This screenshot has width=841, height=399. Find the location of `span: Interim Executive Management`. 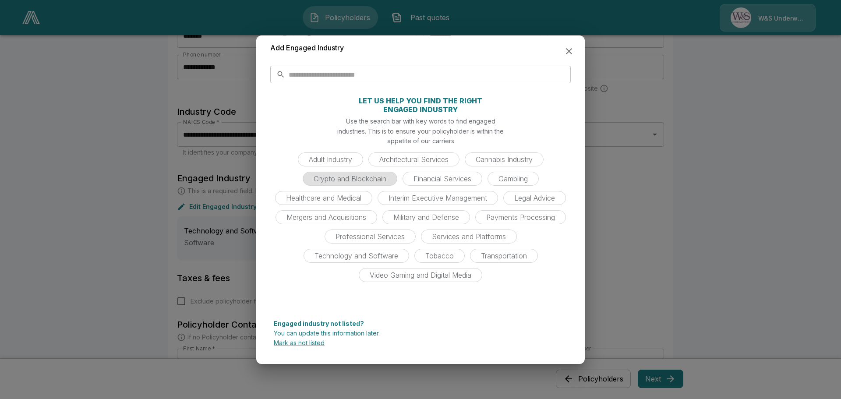

span: Interim Executive Management is located at coordinates (438, 198).